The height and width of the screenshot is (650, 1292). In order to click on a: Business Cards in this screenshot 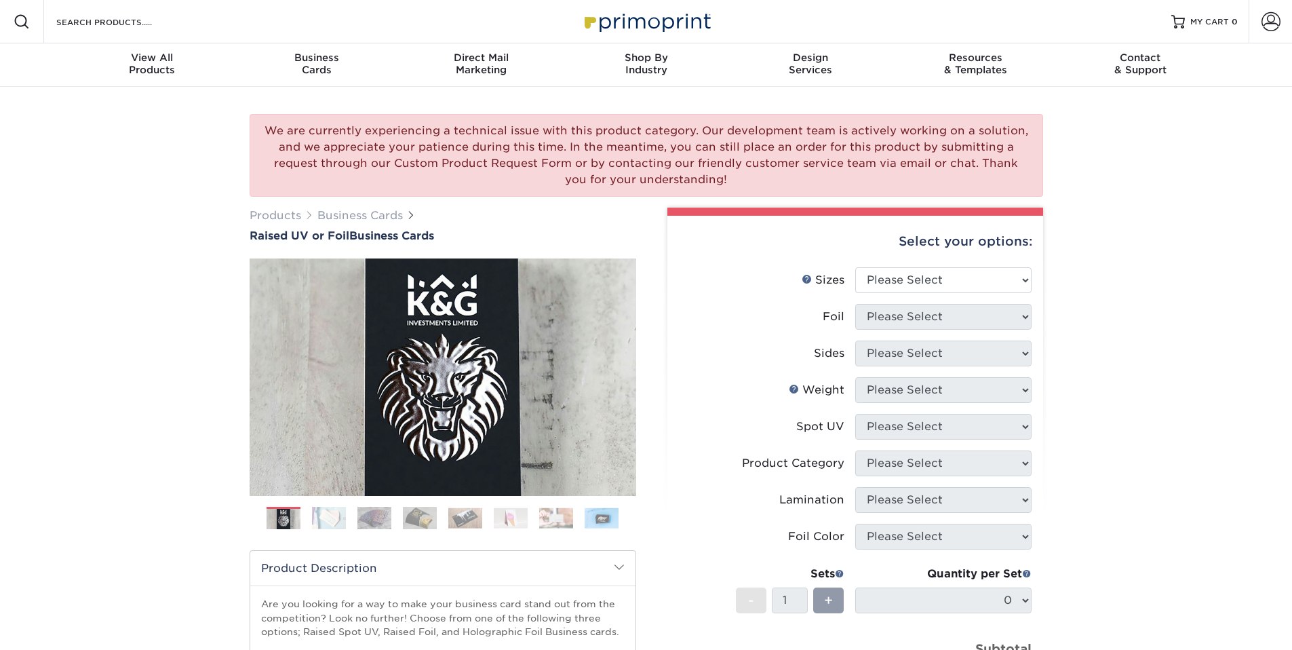, I will do `click(360, 215)`.